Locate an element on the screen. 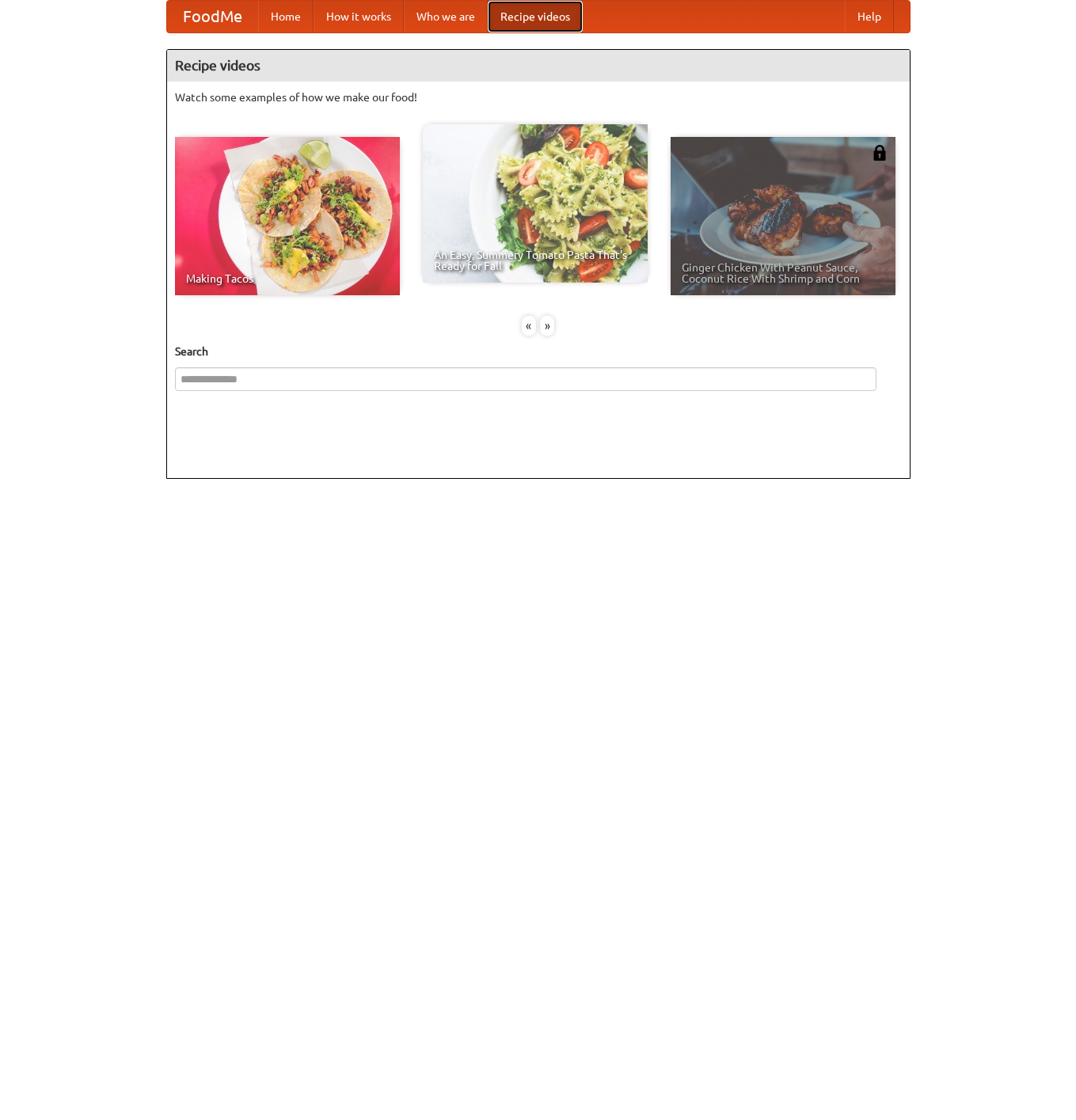  a: Home is located at coordinates (286, 17).